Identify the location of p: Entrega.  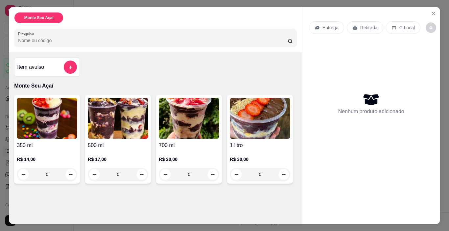
(331, 28).